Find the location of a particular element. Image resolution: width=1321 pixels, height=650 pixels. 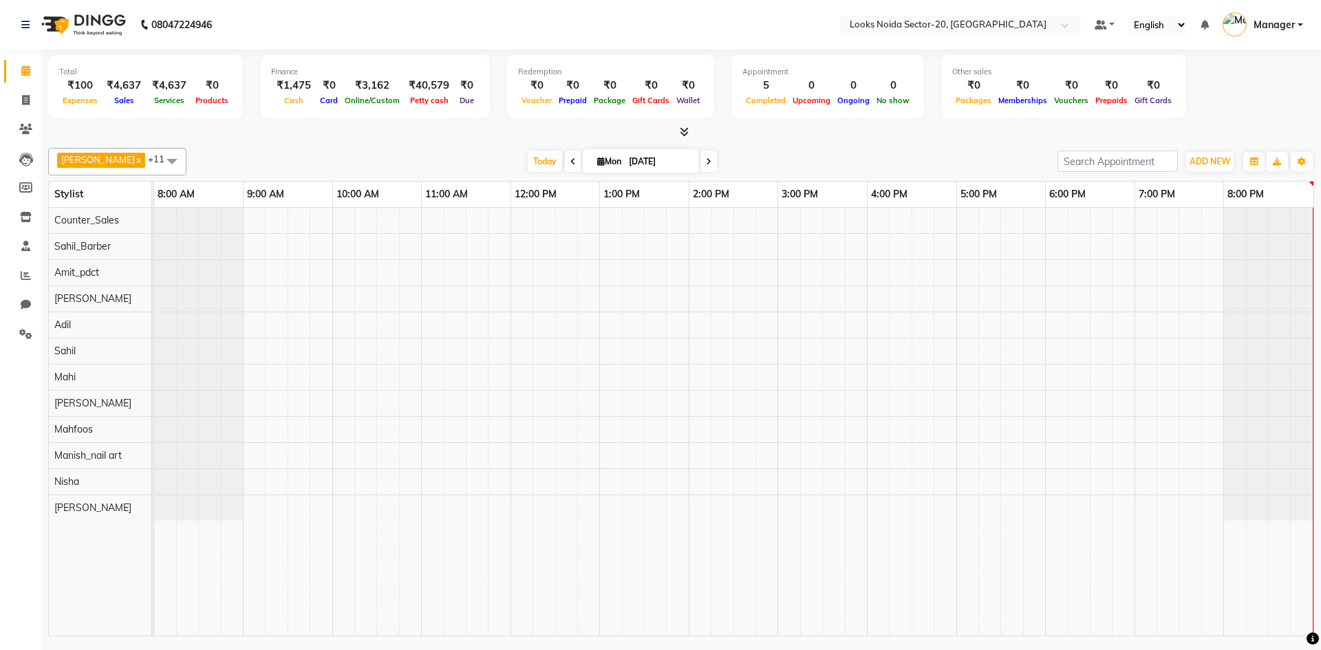

a: 10:00 AM is located at coordinates (358, 194).